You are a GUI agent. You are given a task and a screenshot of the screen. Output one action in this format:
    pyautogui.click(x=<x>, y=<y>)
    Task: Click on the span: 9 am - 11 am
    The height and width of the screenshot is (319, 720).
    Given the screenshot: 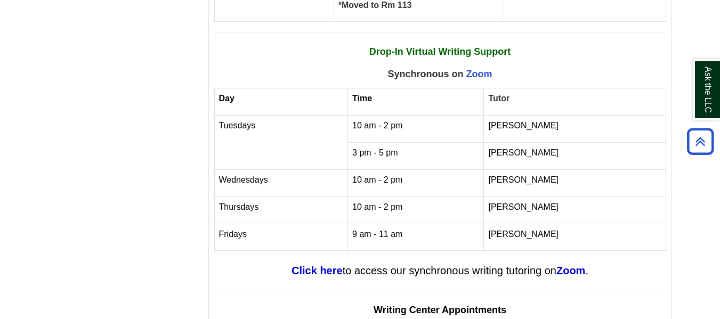 What is the action you would take?
    pyautogui.click(x=377, y=234)
    